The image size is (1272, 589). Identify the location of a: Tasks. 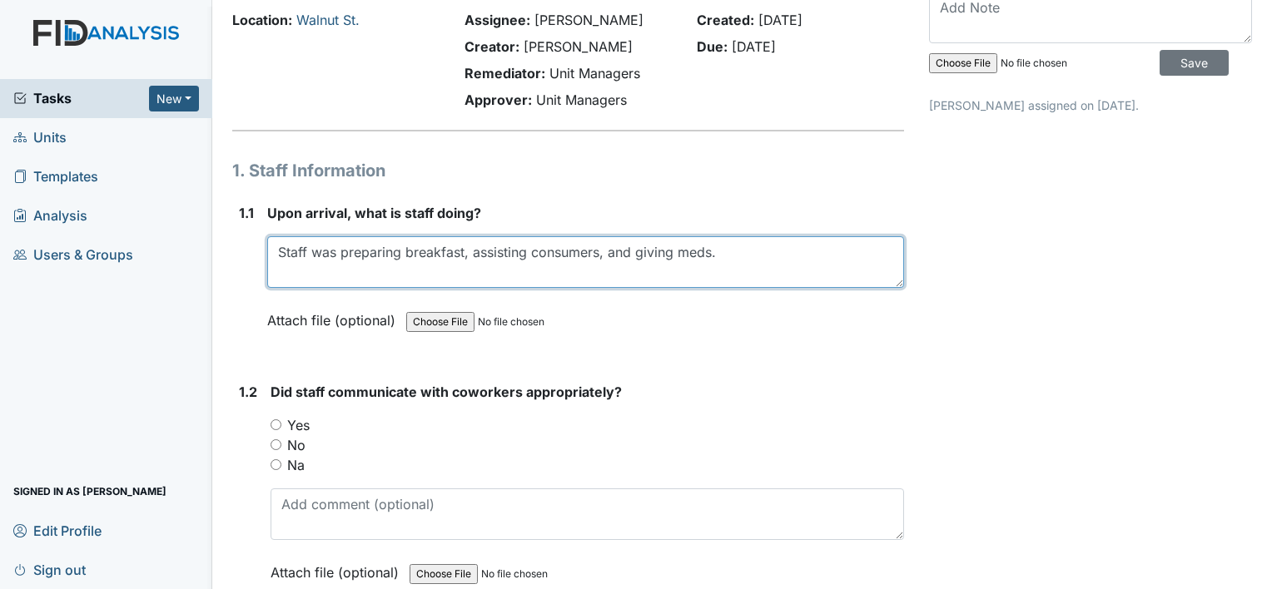
(81, 98).